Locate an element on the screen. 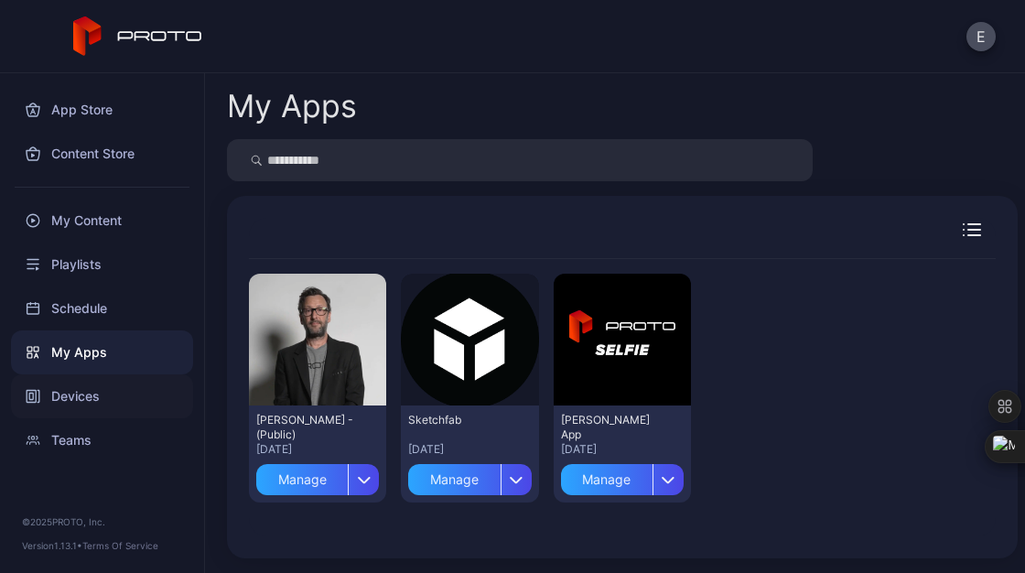 The width and height of the screenshot is (1025, 573). div: Teams is located at coordinates (102, 440).